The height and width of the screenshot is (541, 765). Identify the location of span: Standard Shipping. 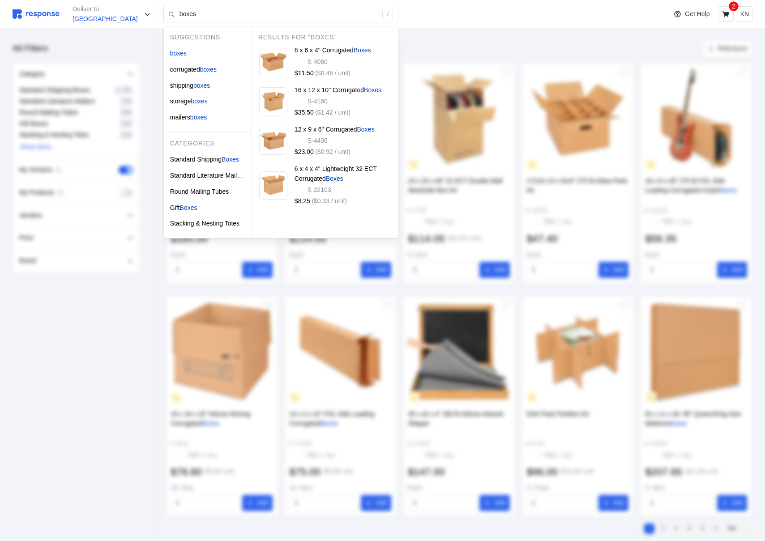
(196, 159).